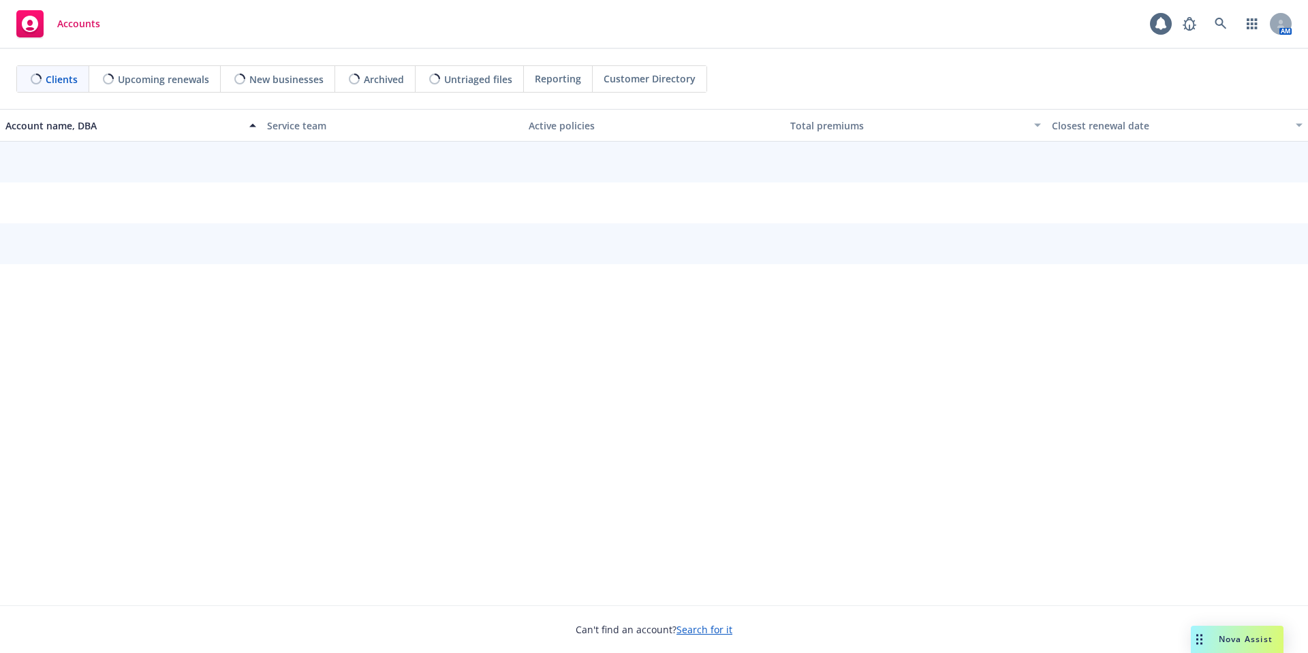 The image size is (1308, 653). What do you see at coordinates (392, 125) in the screenshot?
I see `div: Service team` at bounding box center [392, 125].